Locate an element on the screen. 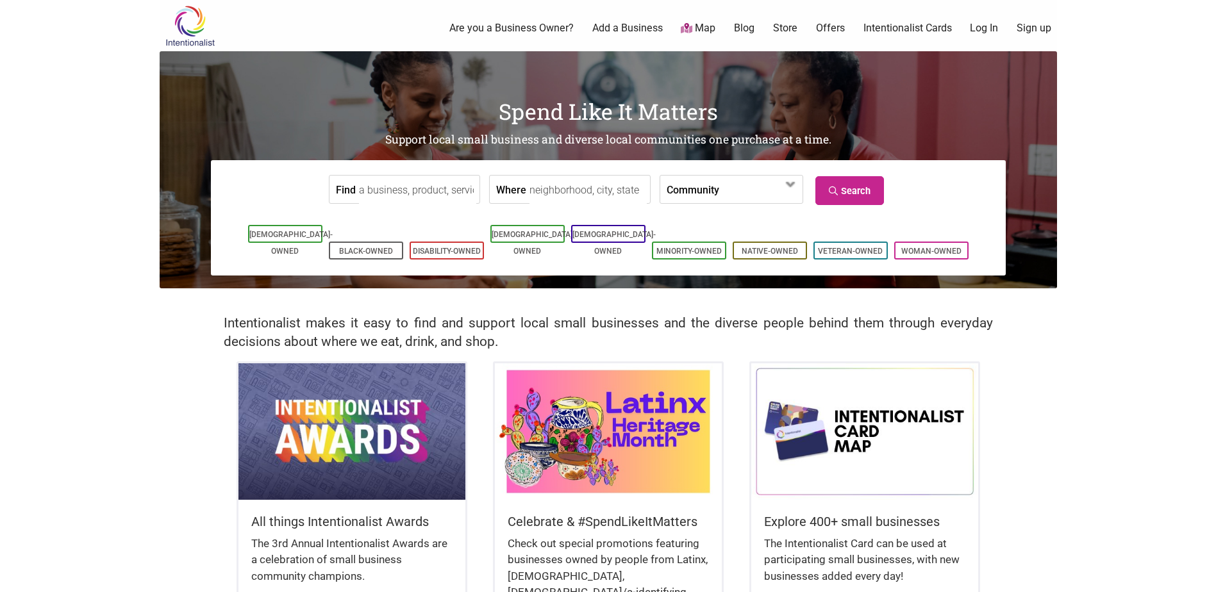 The image size is (1216, 592). a: Are you a Business Owner? is located at coordinates (511, 28).